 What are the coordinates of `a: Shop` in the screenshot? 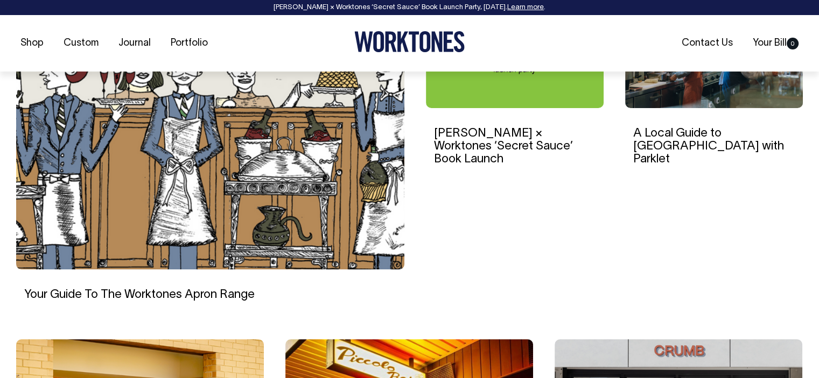 It's located at (32, 43).